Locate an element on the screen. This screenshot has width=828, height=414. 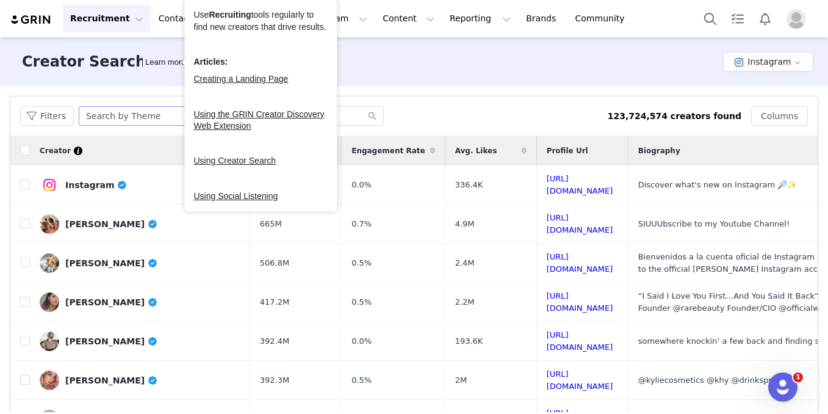
span: SIUUUbscribe to my Youtube Channel! is located at coordinates (714, 223).